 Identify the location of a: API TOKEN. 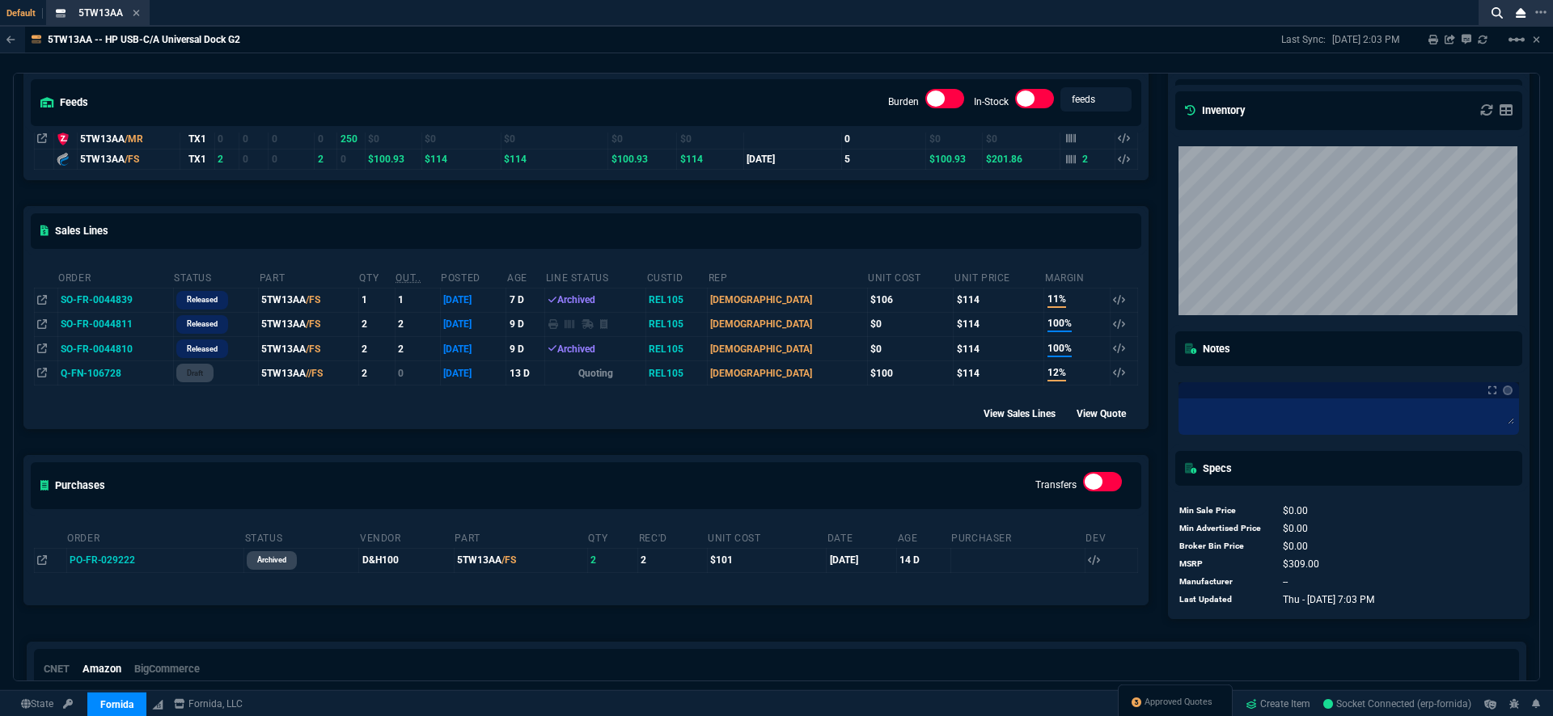
(68, 704).